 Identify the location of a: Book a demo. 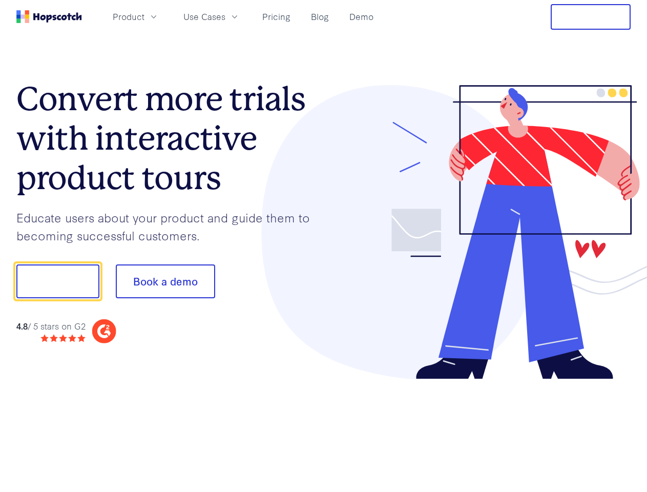
(166, 281).